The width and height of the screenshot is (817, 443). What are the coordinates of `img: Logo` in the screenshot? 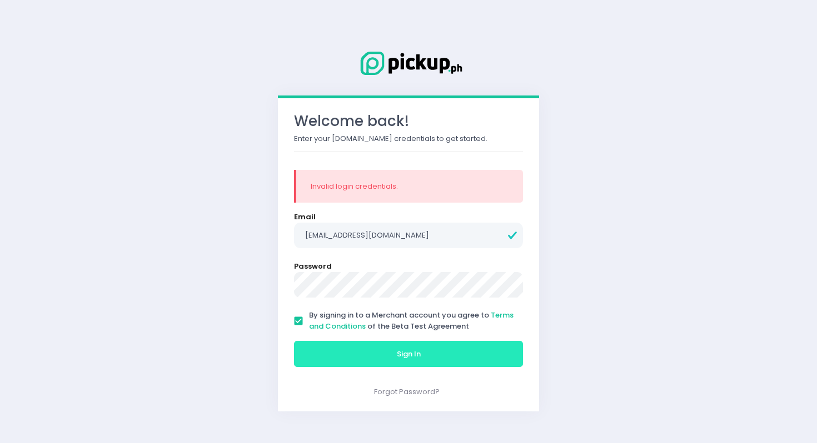 It's located at (408, 63).